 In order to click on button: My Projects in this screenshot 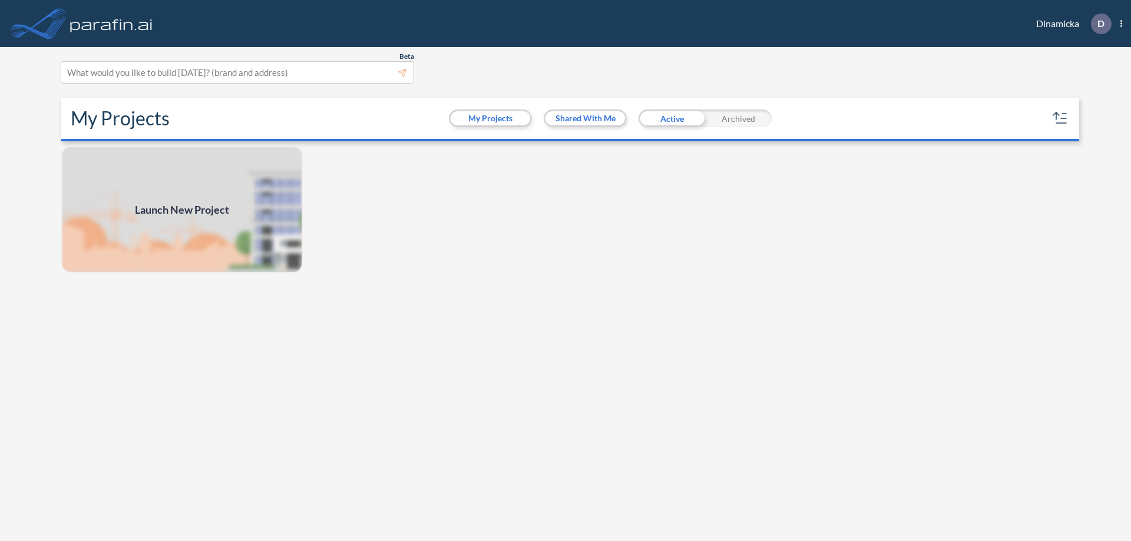, I will do `click(490, 118)`.